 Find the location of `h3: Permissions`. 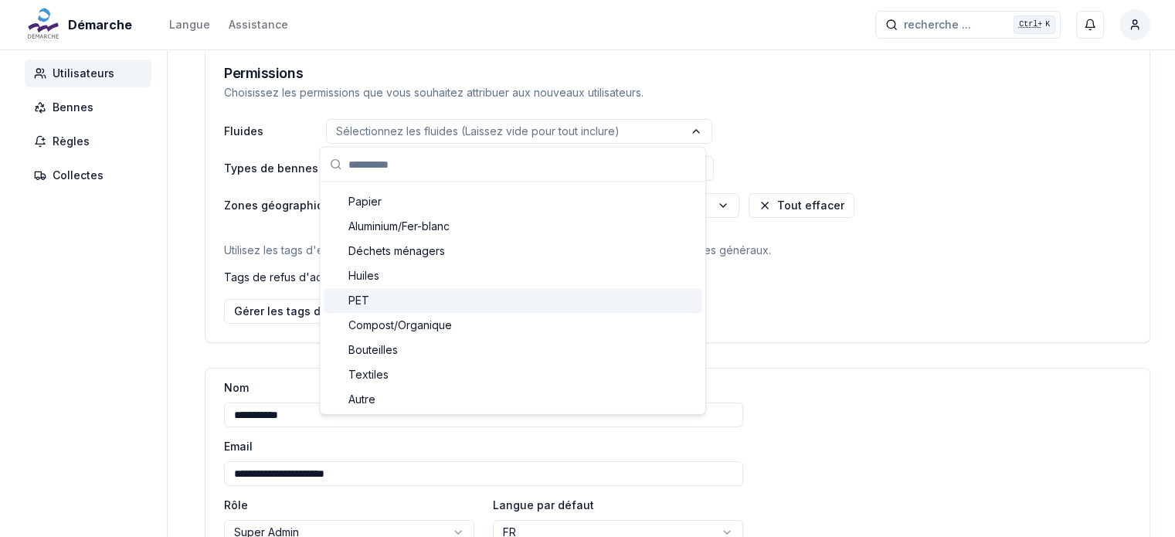

h3: Permissions is located at coordinates (678, 73).